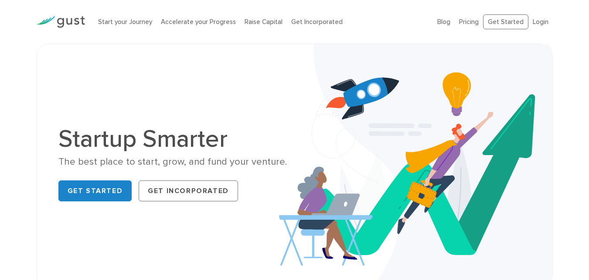 Image resolution: width=589 pixels, height=280 pixels. I want to click on div: The best place to start, grow, and fund your venture., so click(173, 161).